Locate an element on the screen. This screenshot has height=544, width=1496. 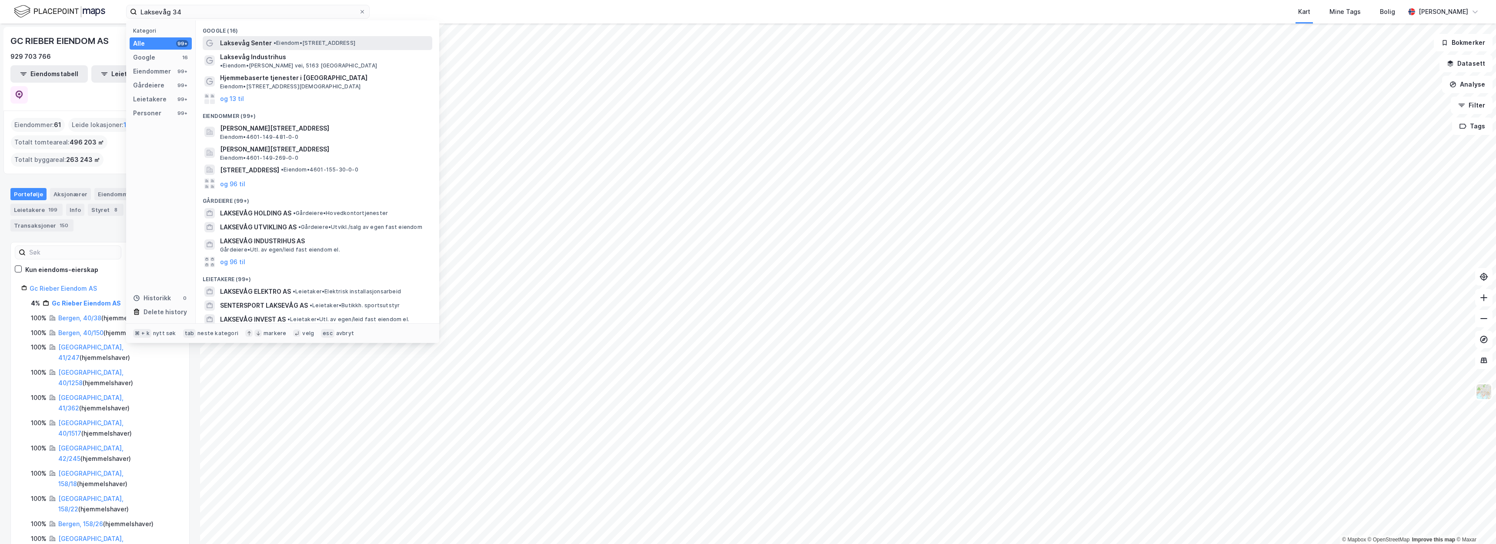
span: Leietaker • Elektrisk installasjonsarbeid is located at coordinates (347, 291).